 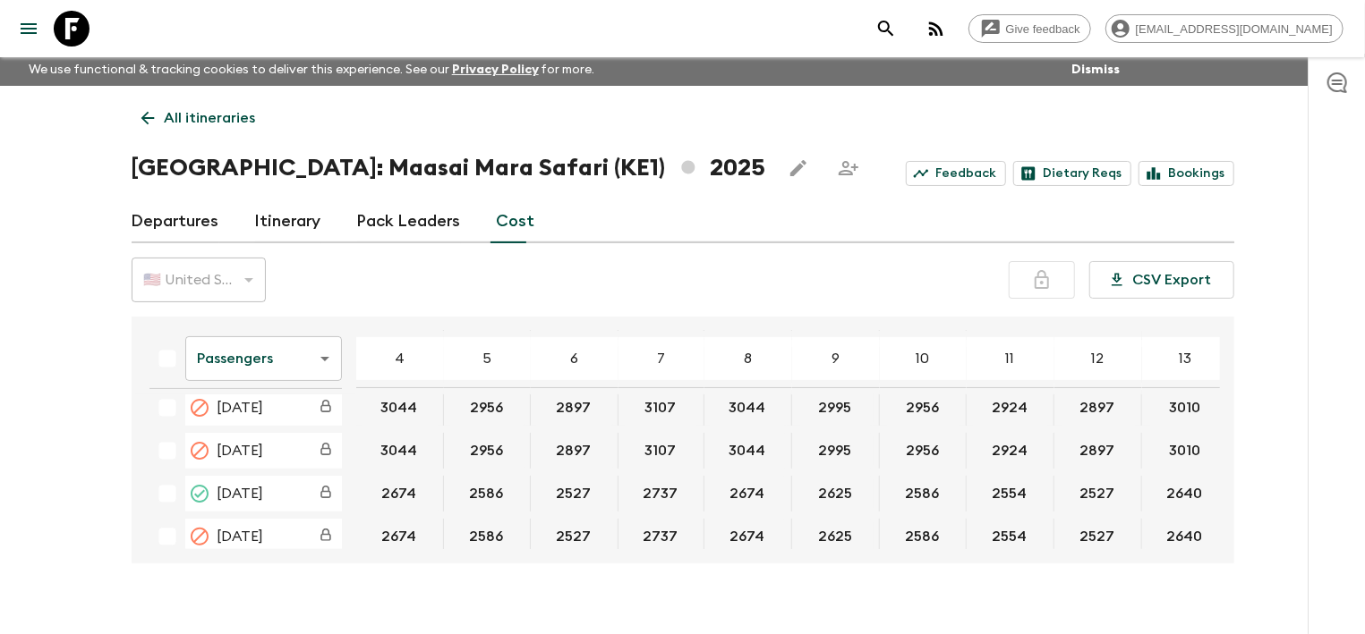 I want to click on div: 31 Aug 2025; 8, so click(x=748, y=408).